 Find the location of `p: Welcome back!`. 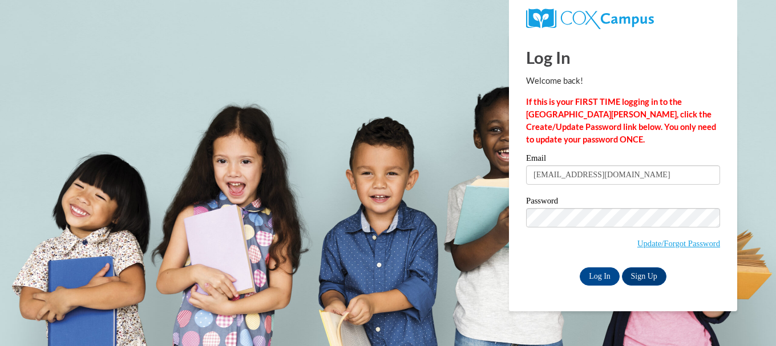

p: Welcome back! is located at coordinates (623, 81).